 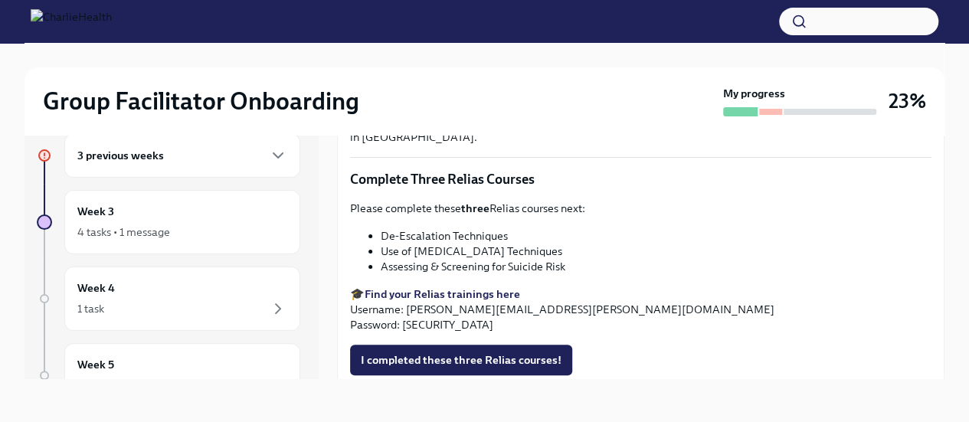 What do you see at coordinates (182, 156) in the screenshot?
I see `div: 3 previous weeks` at bounding box center [182, 156].